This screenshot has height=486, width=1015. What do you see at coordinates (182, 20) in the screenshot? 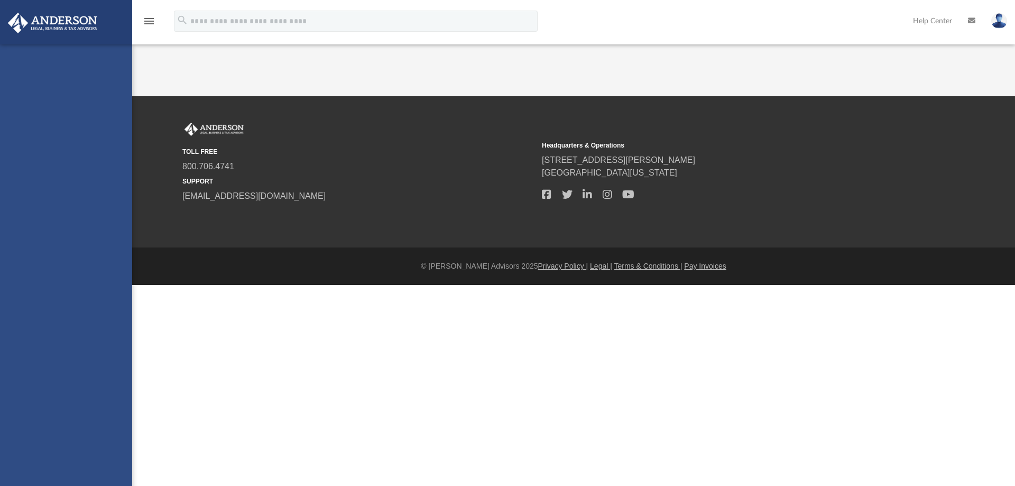
I see `i: search` at bounding box center [182, 20].